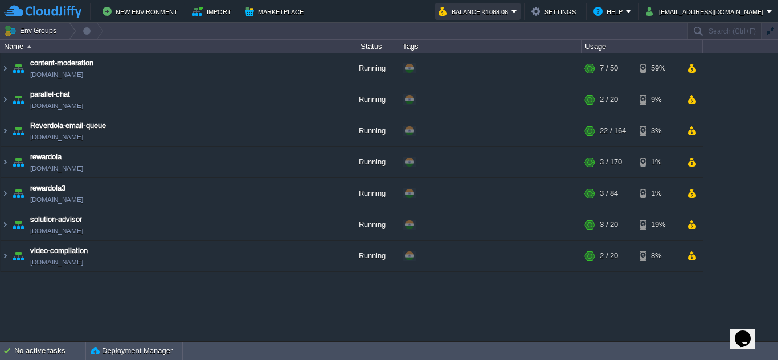 The width and height of the screenshot is (778, 360). Describe the element at coordinates (371, 46) in the screenshot. I see `div: Status` at that location.